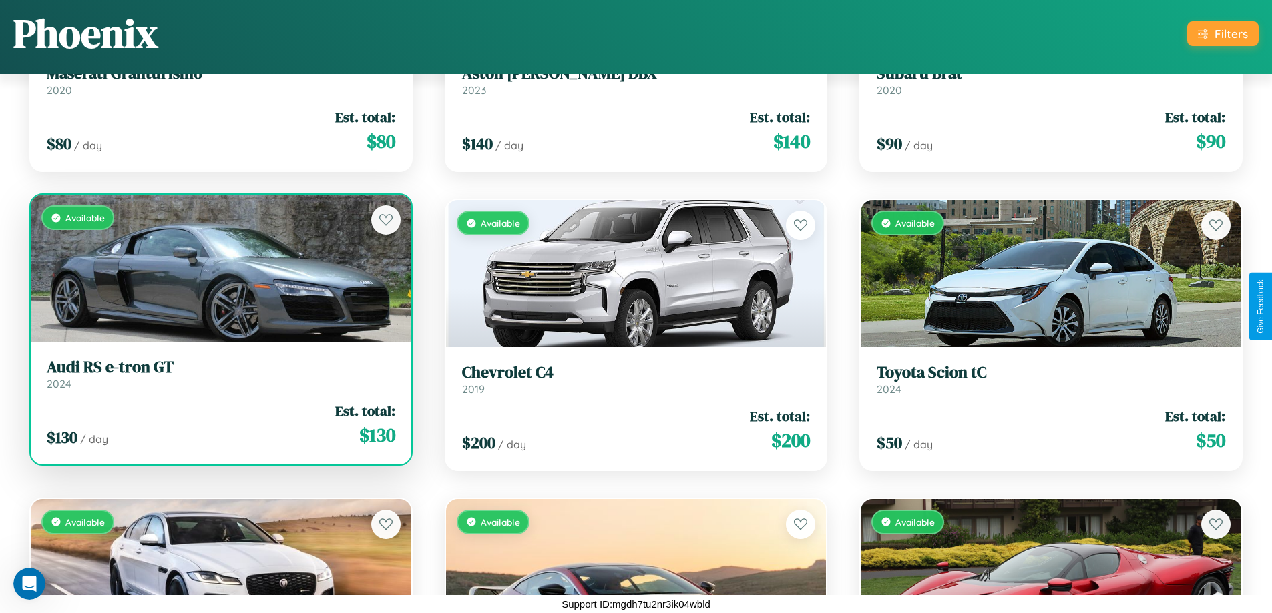 The height and width of the screenshot is (613, 1272). Describe the element at coordinates (474, 90) in the screenshot. I see `span: 2023` at that location.